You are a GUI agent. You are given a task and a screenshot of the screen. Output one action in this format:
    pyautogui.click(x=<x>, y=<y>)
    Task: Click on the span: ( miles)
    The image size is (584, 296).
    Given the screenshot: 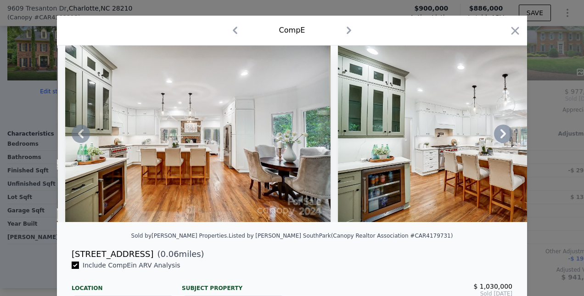 What is the action you would take?
    pyautogui.click(x=179, y=254)
    